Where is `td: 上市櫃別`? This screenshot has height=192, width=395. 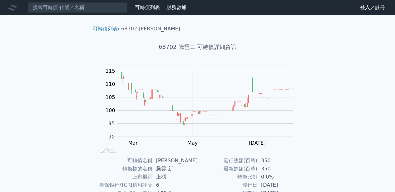 td: 上市櫃別 is located at coordinates (124, 177).